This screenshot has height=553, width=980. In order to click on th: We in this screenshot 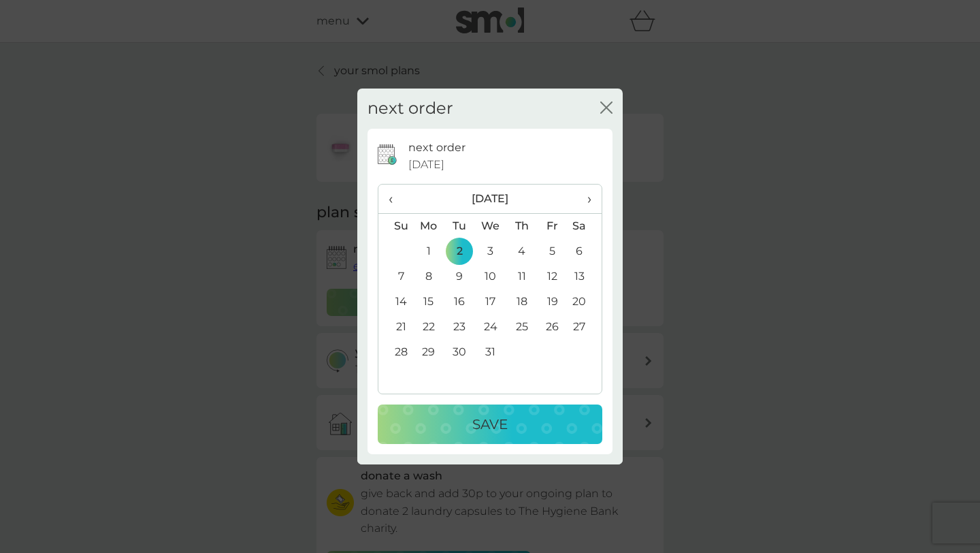, I will do `click(491, 226)`.